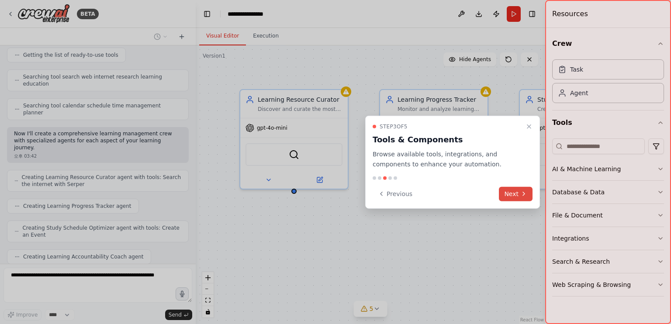 The image size is (671, 324). What do you see at coordinates (447, 159) in the screenshot?
I see `p: Browse available tools, integrations, and components to enhance your automation.` at bounding box center [447, 159].